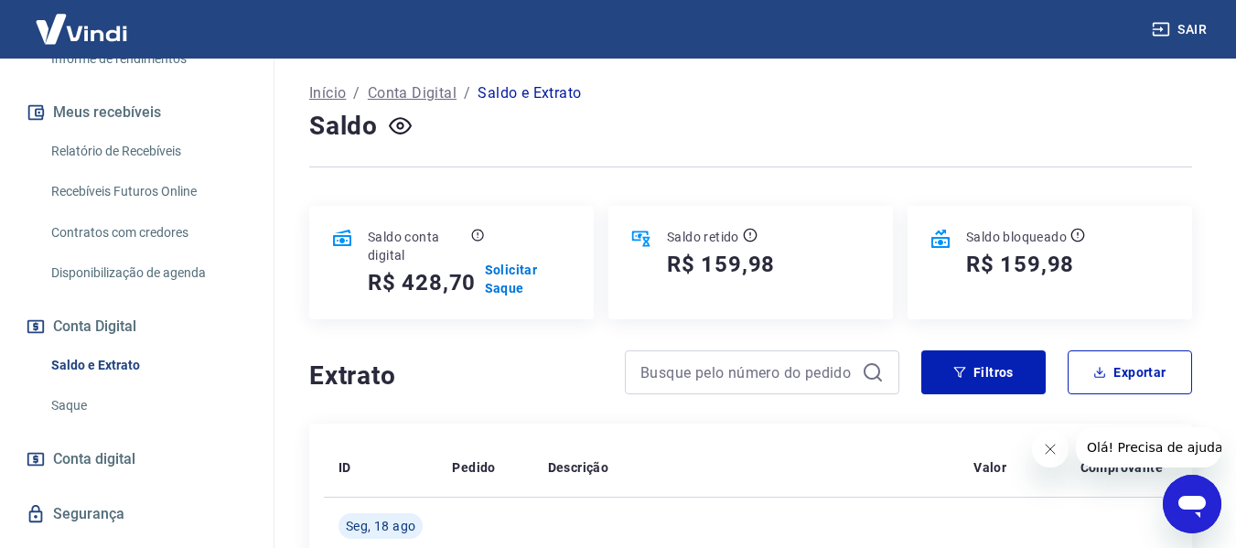 Image resolution: width=1236 pixels, height=548 pixels. I want to click on p: Saldo bloqueado, so click(1016, 237).